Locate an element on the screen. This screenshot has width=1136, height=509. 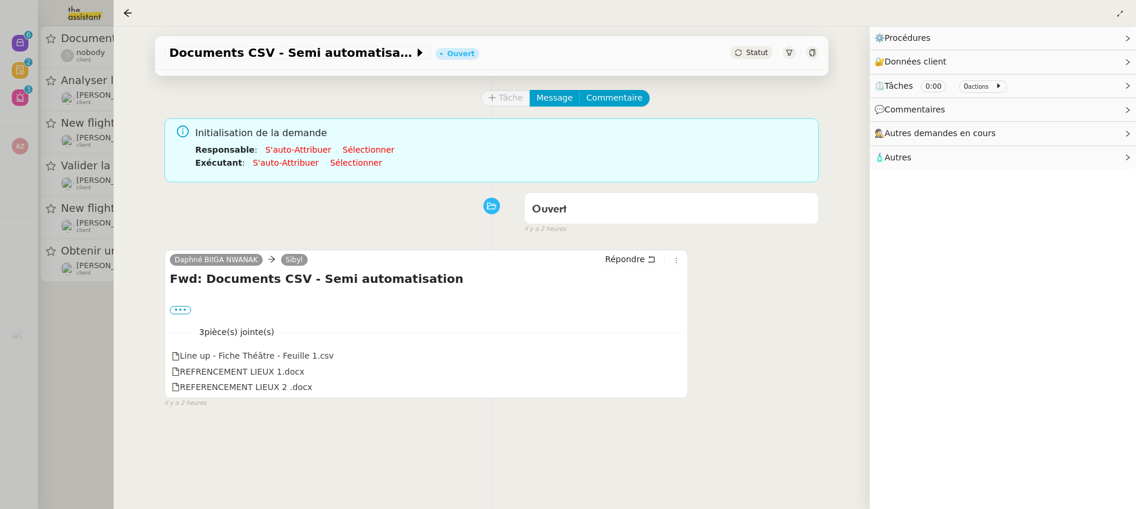
h4: Fwd: Documents CSV - Semi automatisation is located at coordinates (426, 279).